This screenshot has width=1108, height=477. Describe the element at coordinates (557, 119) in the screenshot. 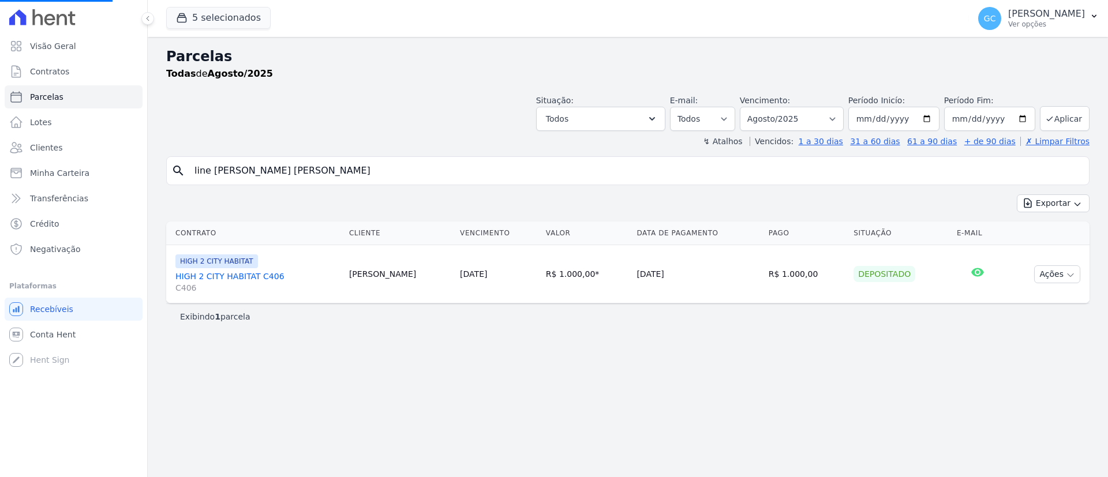

I see `span: Todos` at that location.